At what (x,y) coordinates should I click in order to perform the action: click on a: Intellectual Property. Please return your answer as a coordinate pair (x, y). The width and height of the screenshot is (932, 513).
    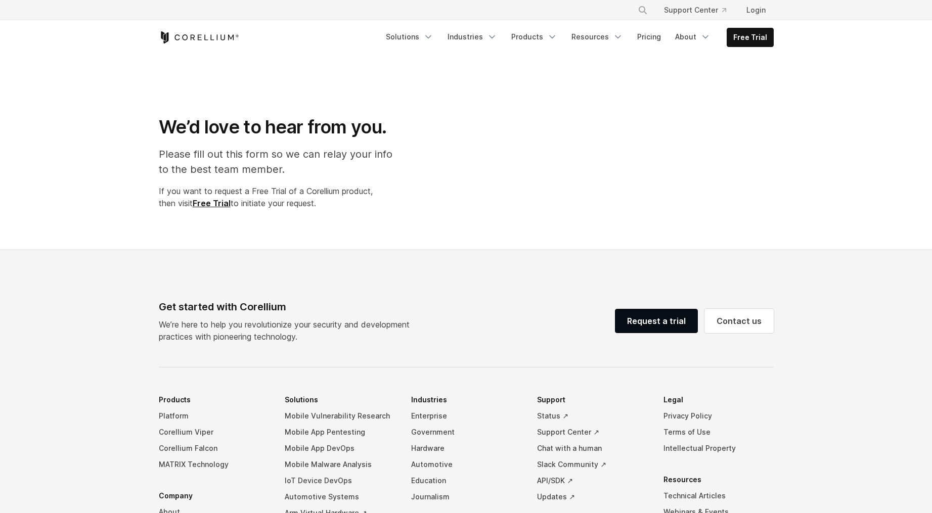
    Looking at the image, I should click on (718, 448).